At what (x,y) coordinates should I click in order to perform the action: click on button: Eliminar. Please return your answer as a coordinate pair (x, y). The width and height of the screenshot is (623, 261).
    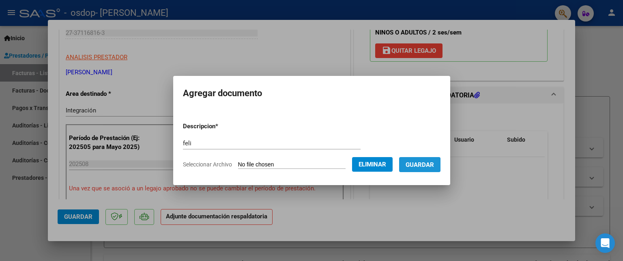
    Looking at the image, I should click on (372, 164).